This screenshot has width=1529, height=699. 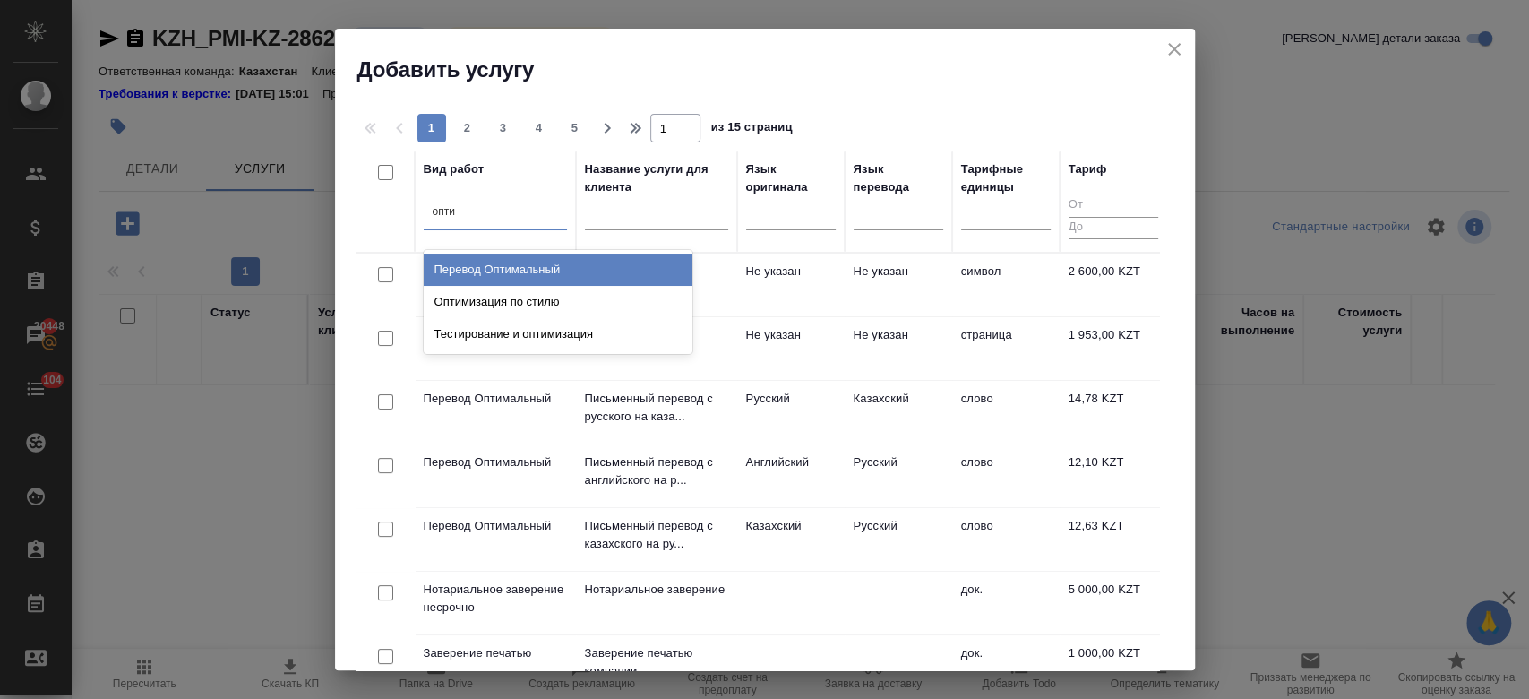 What do you see at coordinates (1006, 285) in the screenshot?
I see `td: символ` at bounding box center [1006, 285].